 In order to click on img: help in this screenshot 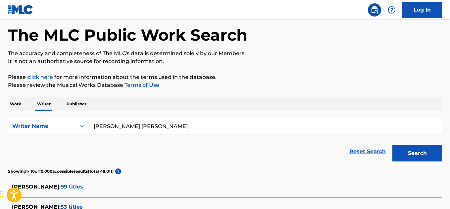, I will do `click(391, 10)`.